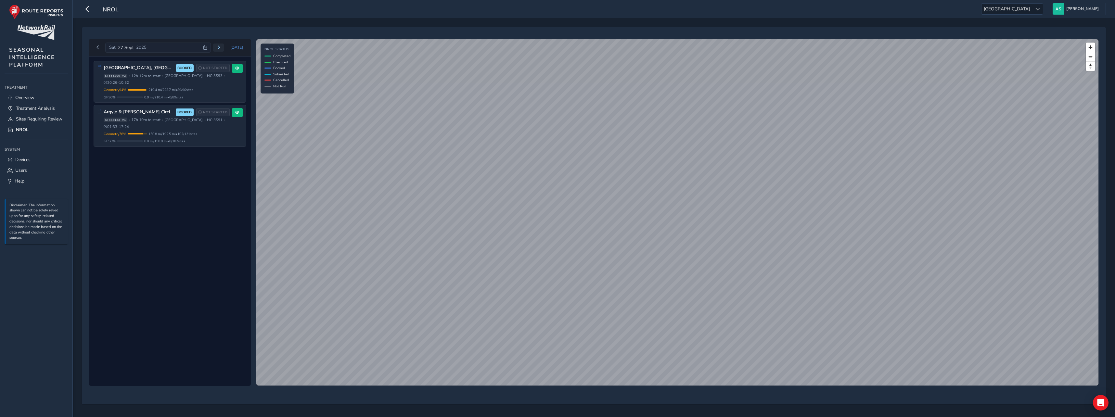 This screenshot has height=417, width=1115. Describe the element at coordinates (677, 212) in the screenshot. I see `canvas: Map` at that location.